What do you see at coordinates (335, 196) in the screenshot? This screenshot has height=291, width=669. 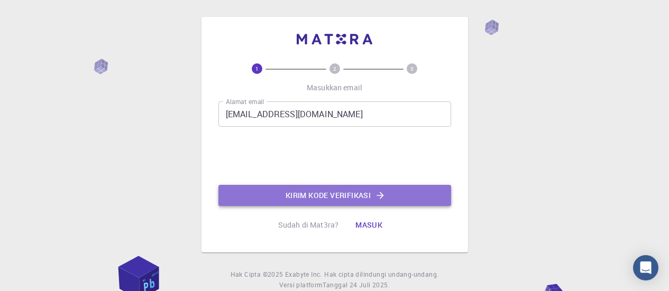 I see `button: Kirim kode verifikasi` at bounding box center [335, 196].